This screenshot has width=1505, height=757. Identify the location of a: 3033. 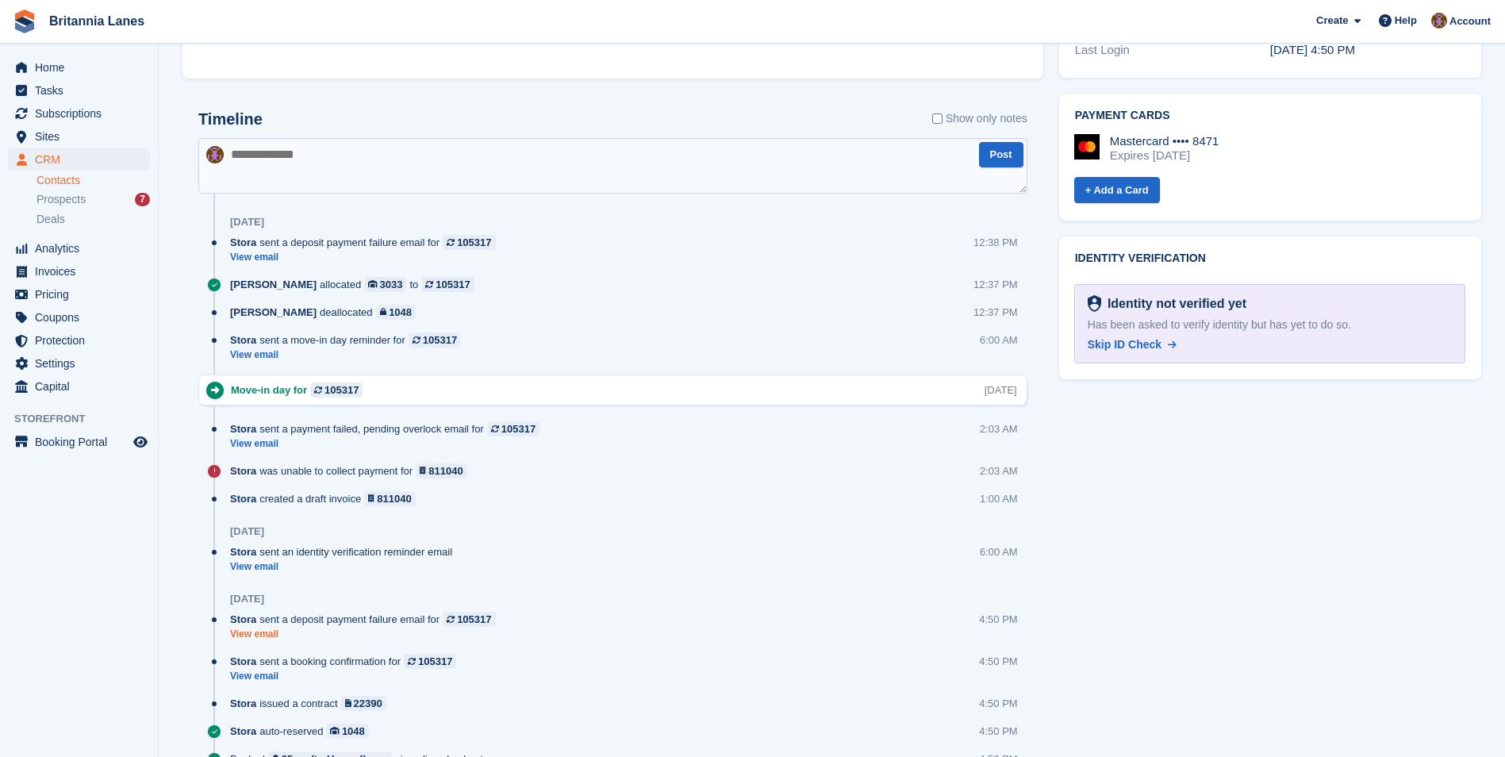
(385, 284).